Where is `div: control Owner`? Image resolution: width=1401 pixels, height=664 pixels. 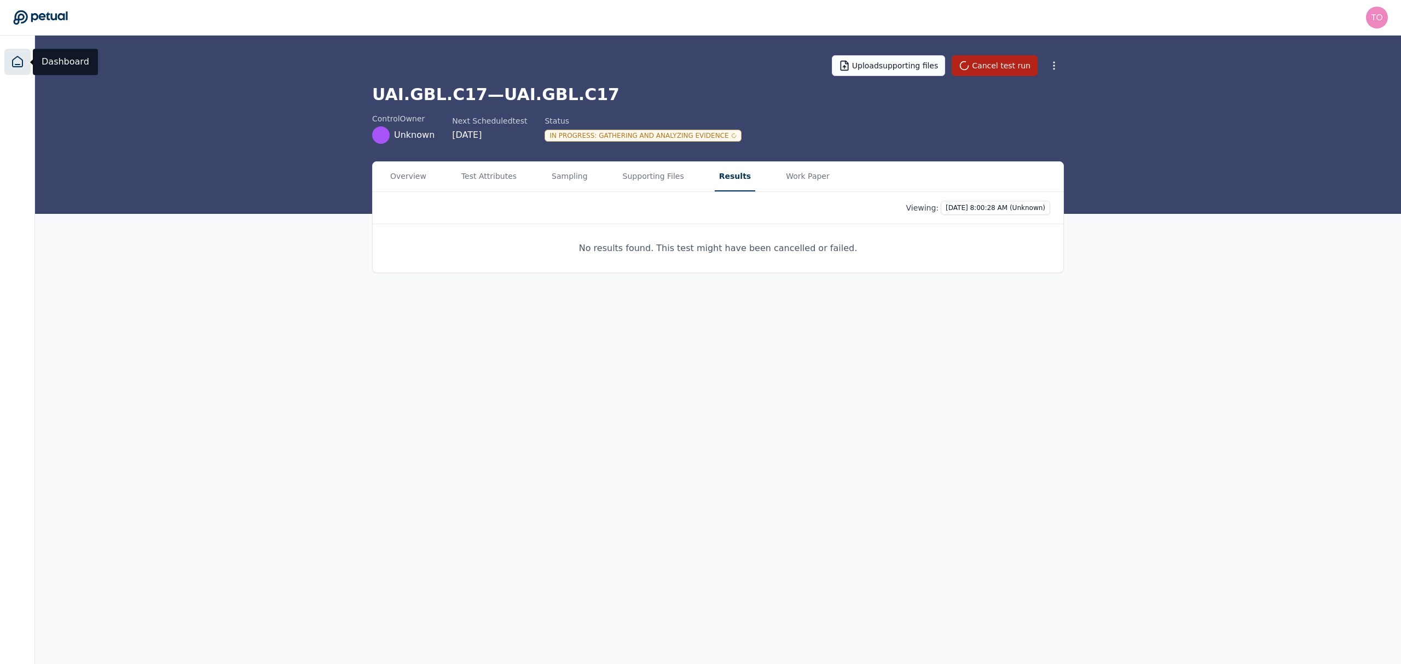 div: control Owner is located at coordinates (403, 119).